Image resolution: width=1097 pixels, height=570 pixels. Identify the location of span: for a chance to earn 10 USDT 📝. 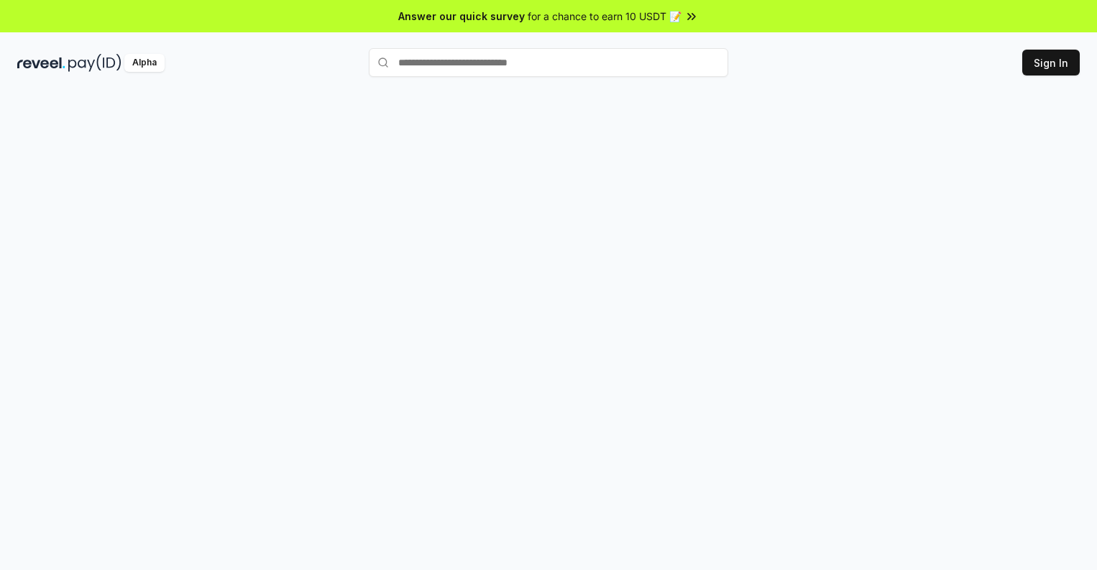
(604, 16).